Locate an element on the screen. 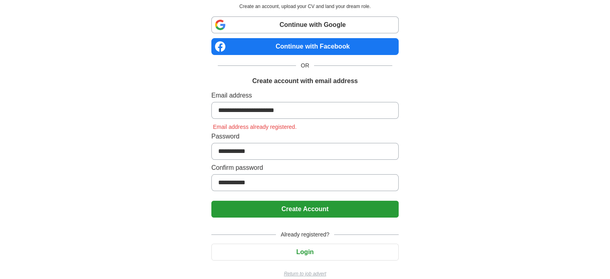  p: Return to job advert is located at coordinates (305, 273).